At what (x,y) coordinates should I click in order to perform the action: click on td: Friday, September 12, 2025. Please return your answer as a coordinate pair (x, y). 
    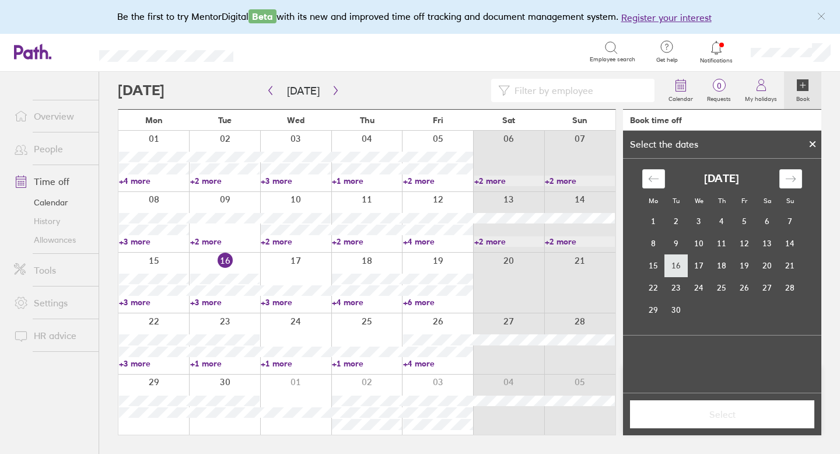
    Looking at the image, I should click on (744, 243).